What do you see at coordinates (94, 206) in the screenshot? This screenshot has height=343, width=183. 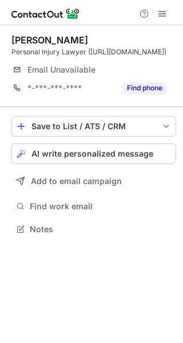 I see `button: Find work email` at bounding box center [94, 206].